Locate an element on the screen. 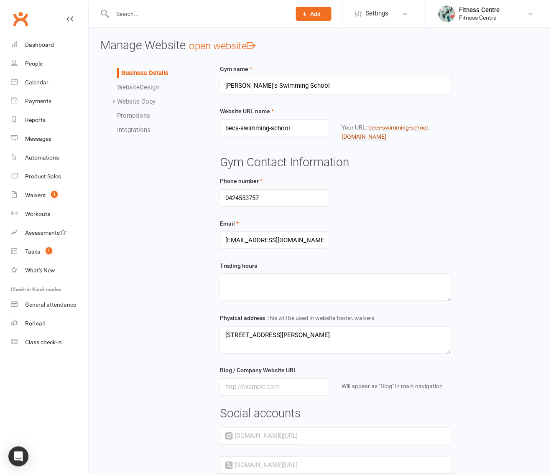  a: Tasks 1 is located at coordinates (49, 252).